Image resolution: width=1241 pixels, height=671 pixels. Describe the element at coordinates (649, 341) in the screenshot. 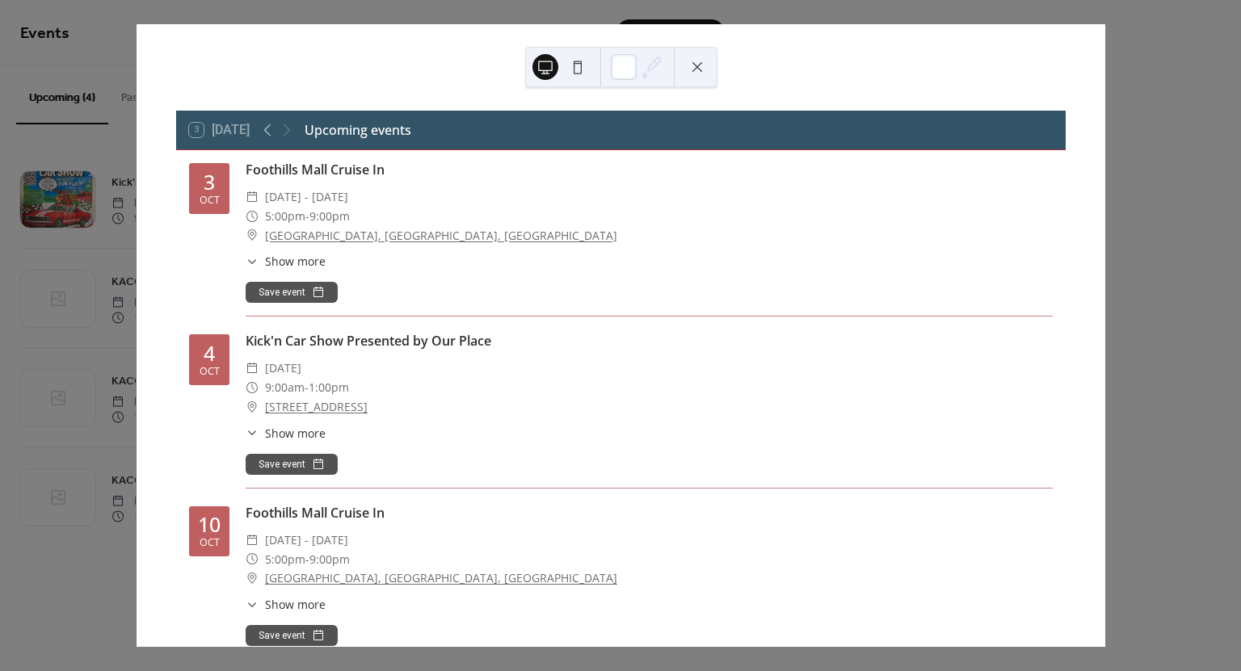

I see `div: Kick'n Car Show Presented by Our Place` at that location.